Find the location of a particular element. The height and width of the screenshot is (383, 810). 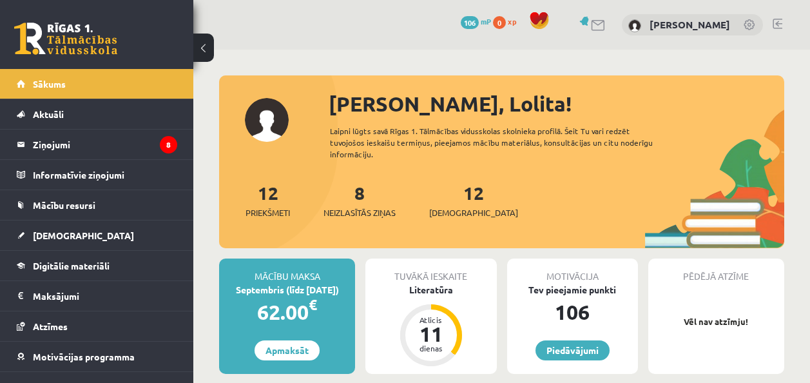

a: Apmaksāt is located at coordinates (287, 350).